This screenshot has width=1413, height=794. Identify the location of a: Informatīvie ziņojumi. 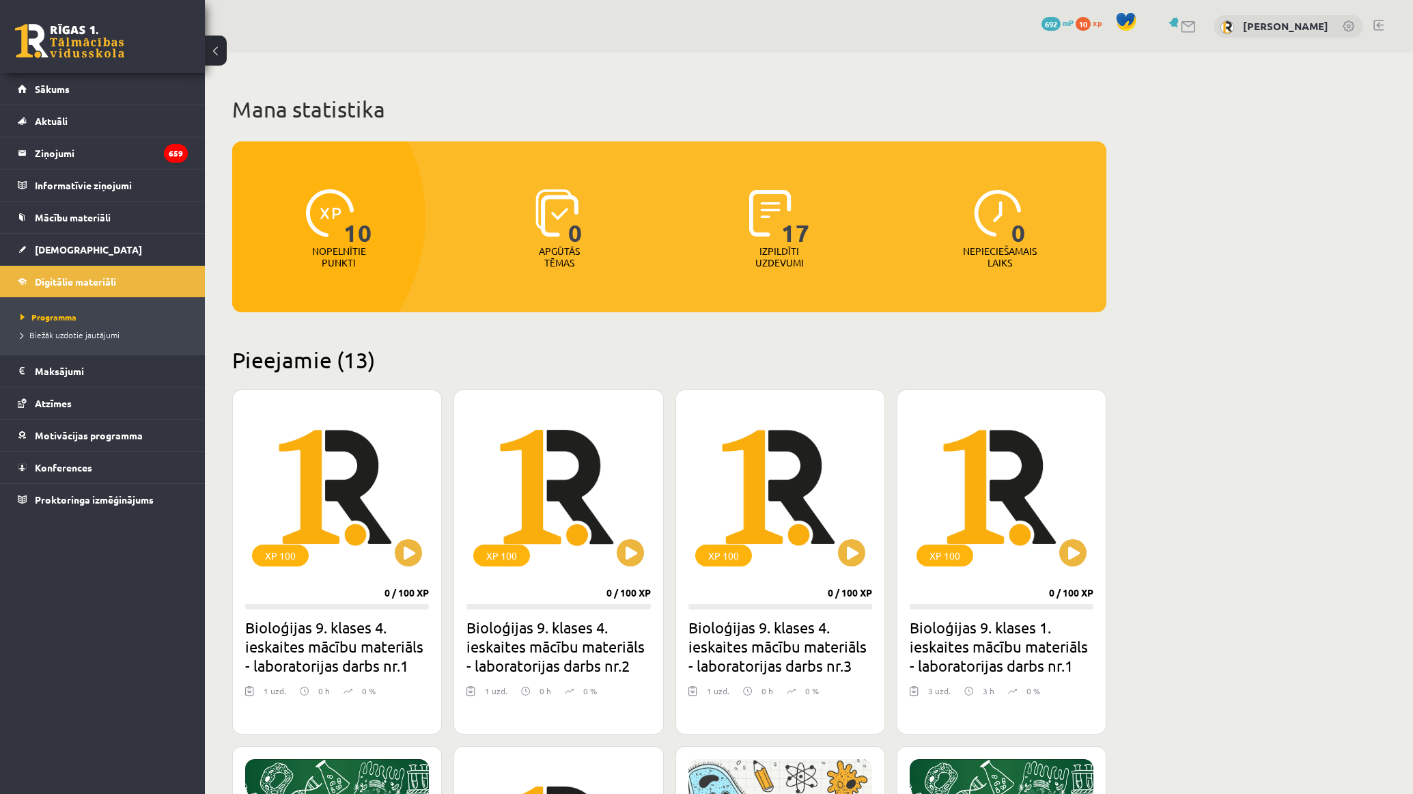
(102, 185).